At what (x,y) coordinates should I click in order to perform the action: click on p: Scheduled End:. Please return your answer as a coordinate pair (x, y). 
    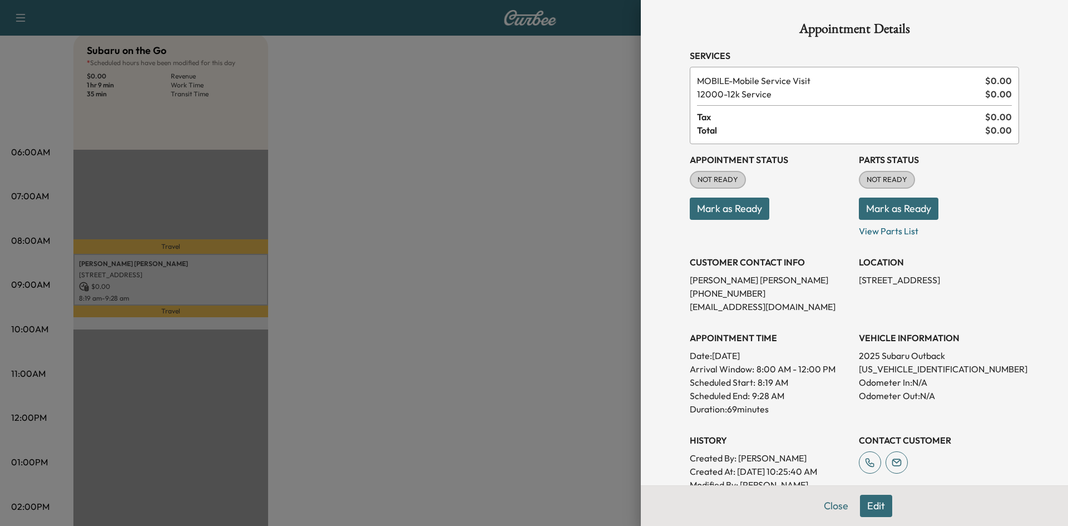
    Looking at the image, I should click on (720, 396).